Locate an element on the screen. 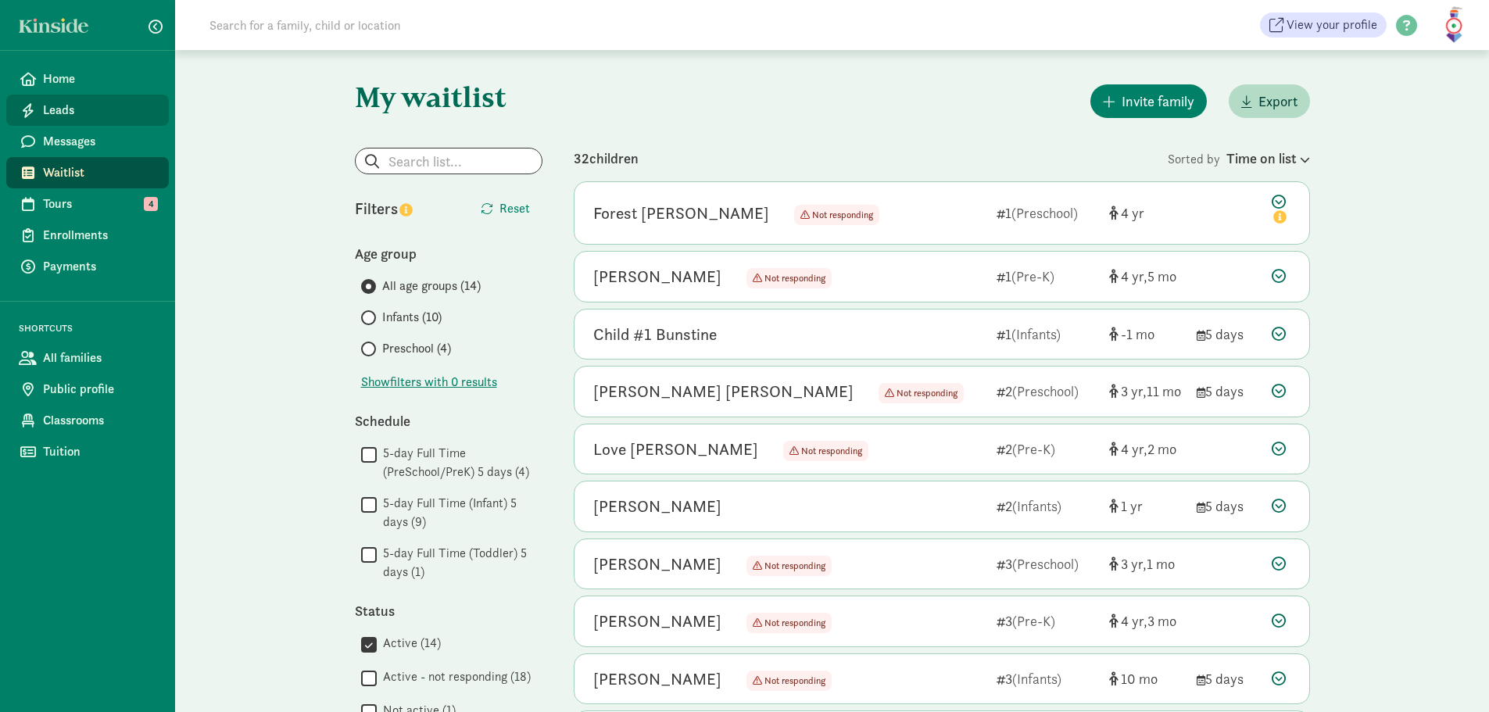 The width and height of the screenshot is (1489, 712). span: -1 is located at coordinates (1138, 334).